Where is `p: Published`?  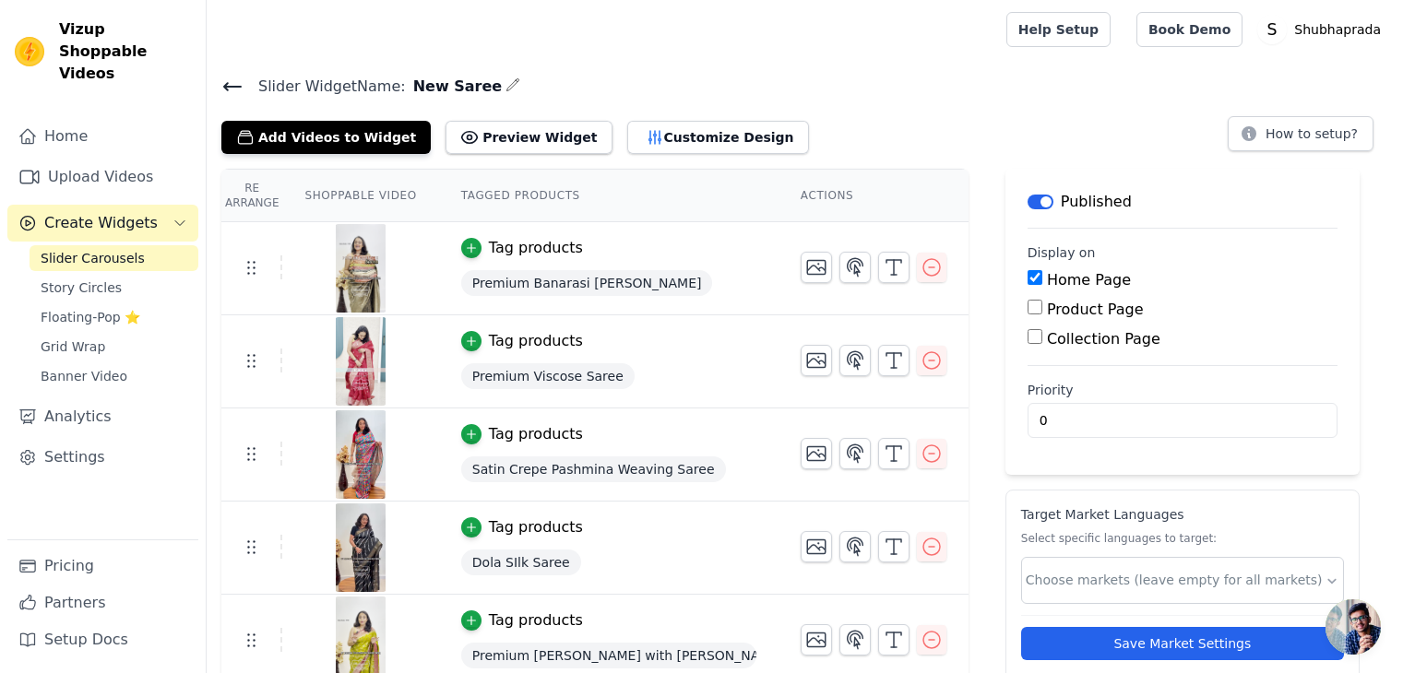 p: Published is located at coordinates (1096, 202).